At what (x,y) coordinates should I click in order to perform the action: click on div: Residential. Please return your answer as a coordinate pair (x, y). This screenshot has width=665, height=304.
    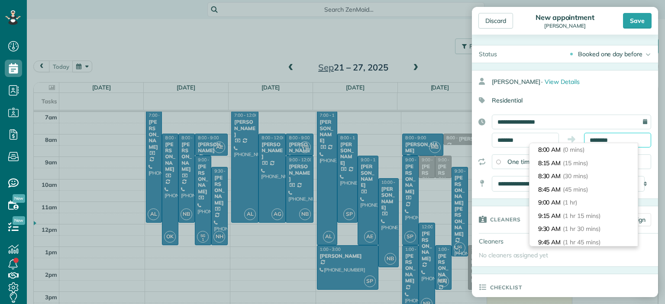
    Looking at the image, I should click on (561, 100).